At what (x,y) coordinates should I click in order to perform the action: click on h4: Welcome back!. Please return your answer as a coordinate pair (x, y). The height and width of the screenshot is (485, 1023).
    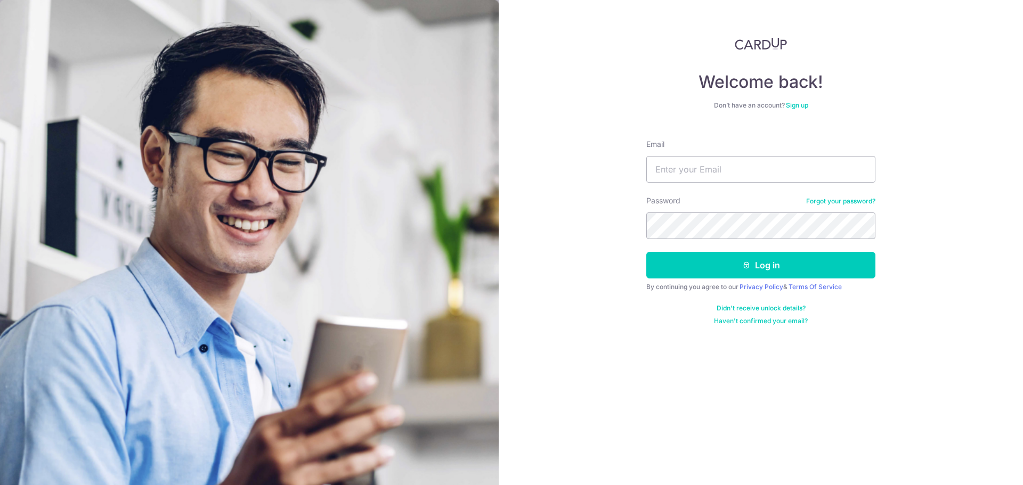
    Looking at the image, I should click on (761, 82).